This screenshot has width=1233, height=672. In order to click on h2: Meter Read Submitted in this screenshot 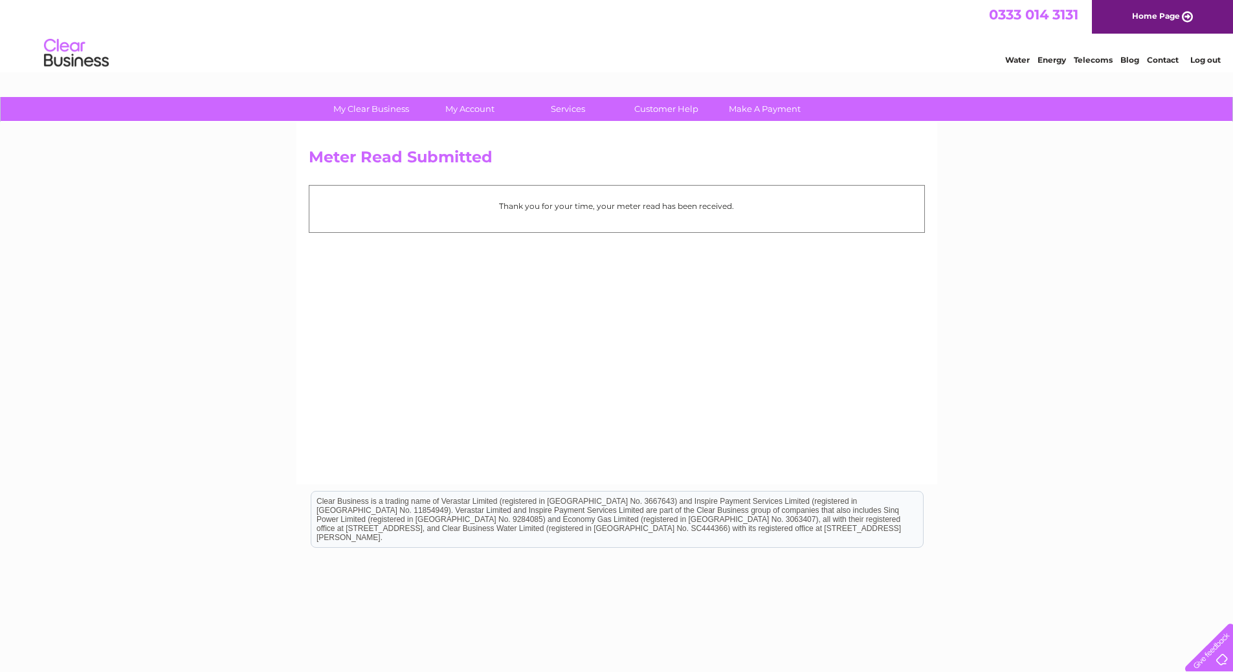, I will do `click(617, 160)`.